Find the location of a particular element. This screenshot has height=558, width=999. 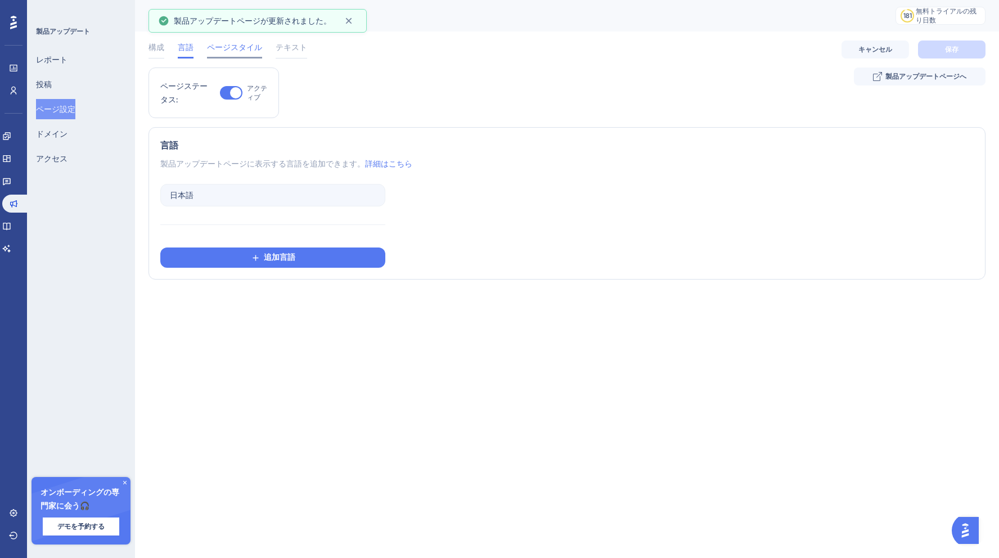

button: 追加言語 is located at coordinates (273, 258).